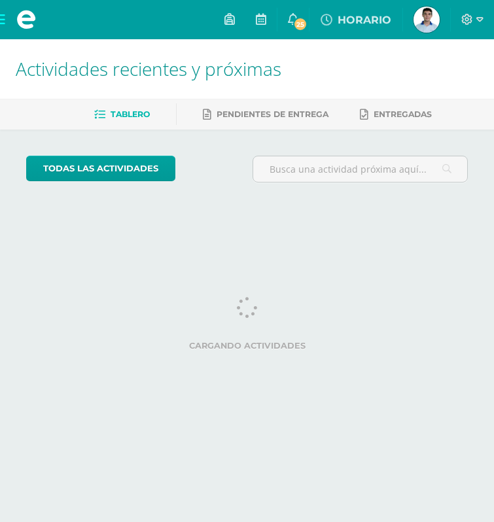 Image resolution: width=494 pixels, height=522 pixels. Describe the element at coordinates (272, 114) in the screenshot. I see `span: Pendientes de entrega` at that location.